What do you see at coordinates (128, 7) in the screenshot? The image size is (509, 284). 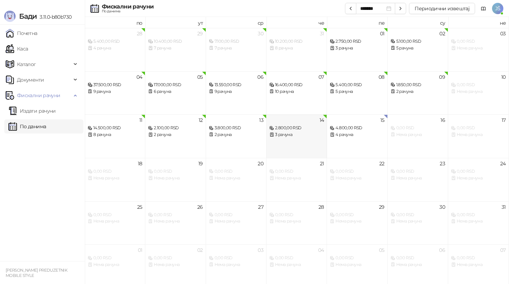 I see `div: Фискални рачуни` at bounding box center [128, 7].